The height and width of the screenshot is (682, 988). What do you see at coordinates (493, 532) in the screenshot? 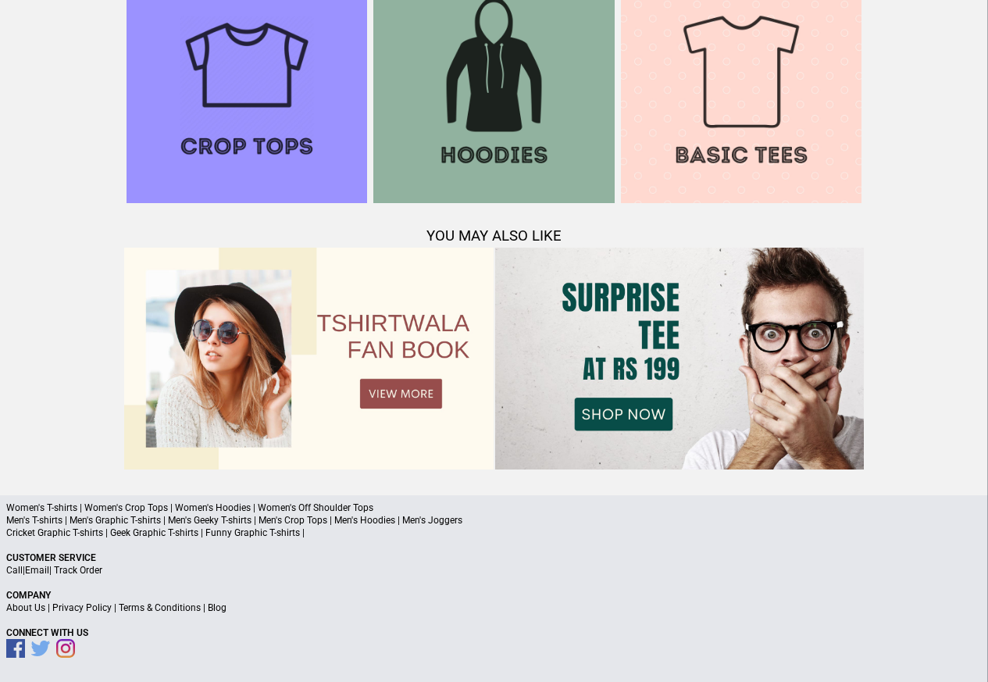
I see `p: Cricket Graphic T-shirts | Geek Graphic T-shirts | Funny Graphic T-shirts |` at bounding box center [493, 532].